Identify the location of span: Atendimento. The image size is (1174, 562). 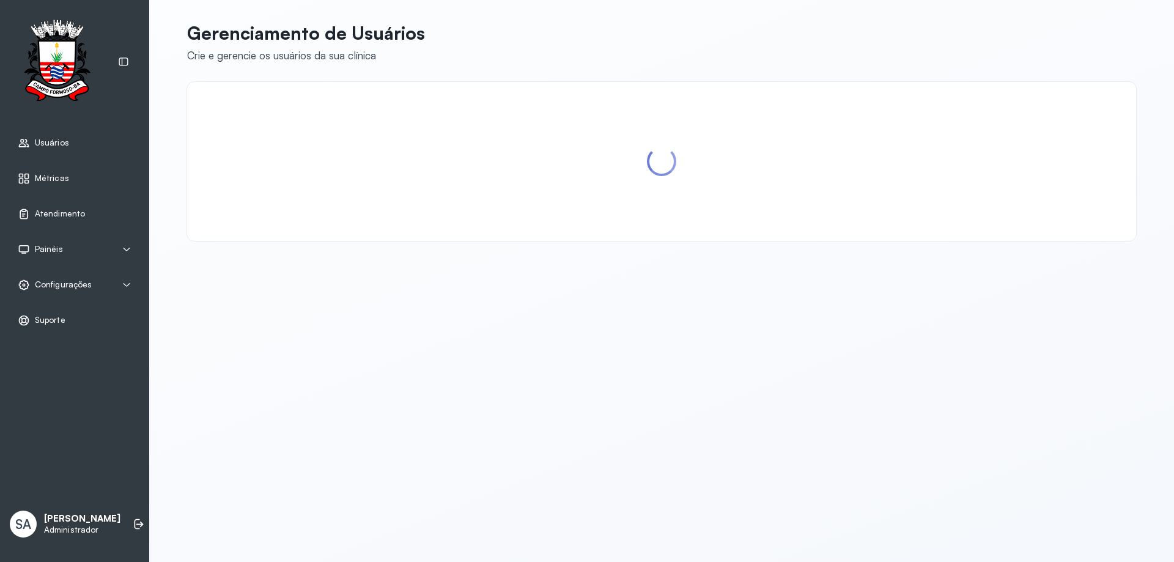
(60, 213).